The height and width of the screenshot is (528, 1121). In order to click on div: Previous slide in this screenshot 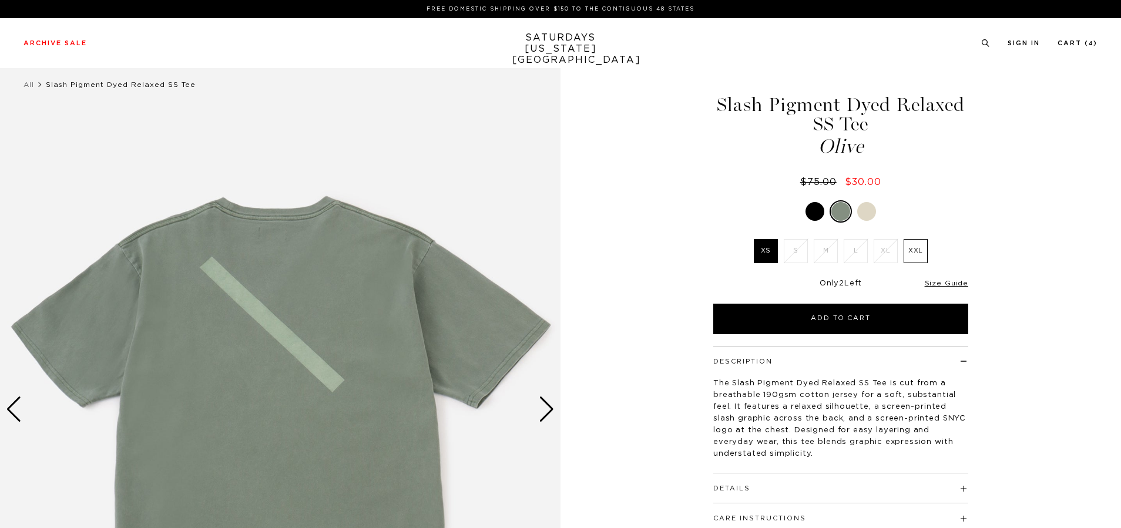, I will do `click(14, 409)`.